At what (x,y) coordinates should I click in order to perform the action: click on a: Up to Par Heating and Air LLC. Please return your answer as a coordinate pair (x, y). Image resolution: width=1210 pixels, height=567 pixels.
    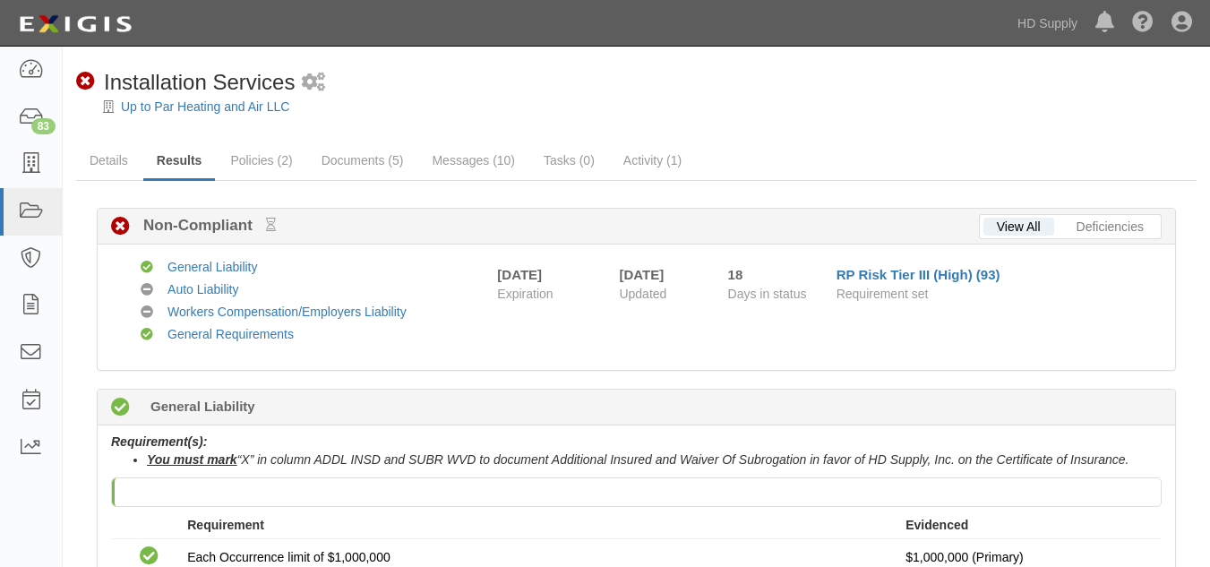
    Looking at the image, I should click on (205, 107).